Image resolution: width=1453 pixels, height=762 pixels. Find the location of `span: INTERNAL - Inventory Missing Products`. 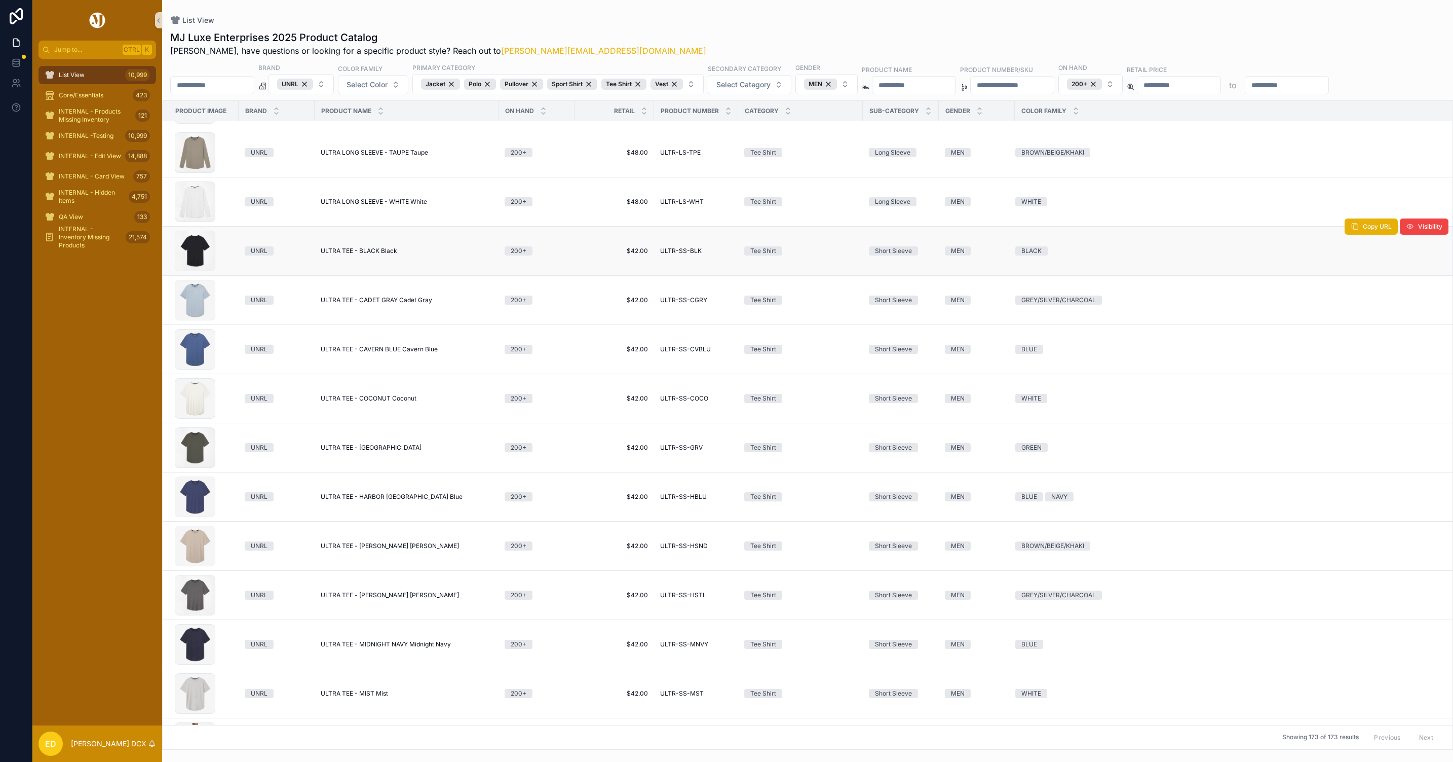

span: INTERNAL - Inventory Missing Products is located at coordinates (90, 237).